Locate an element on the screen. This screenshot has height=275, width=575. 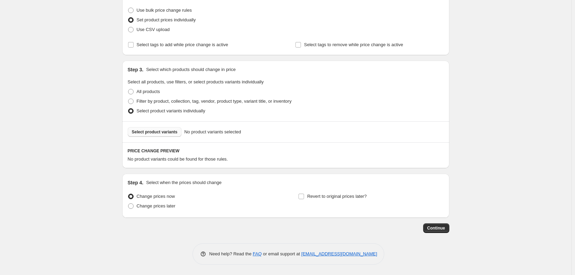
span: Continue is located at coordinates (436, 228).